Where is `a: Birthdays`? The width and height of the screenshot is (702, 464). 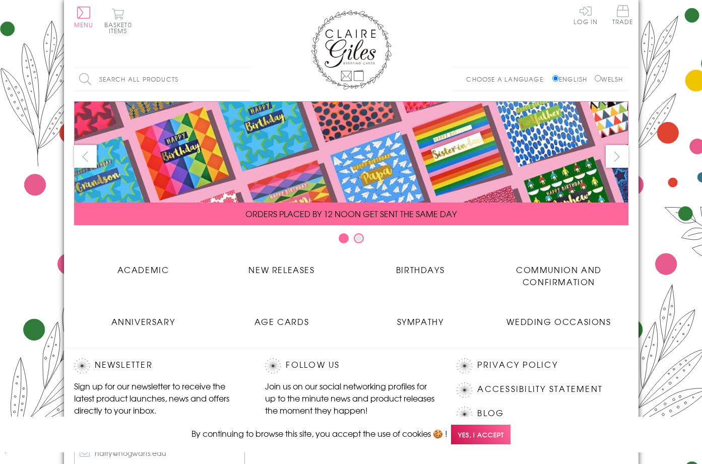
a: Birthdays is located at coordinates (420, 266).